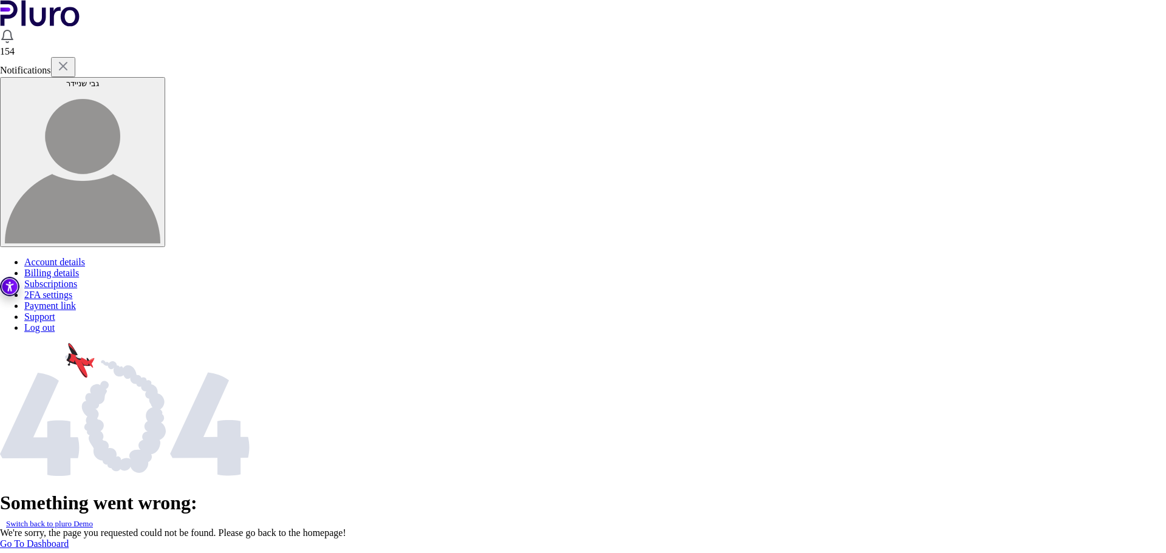 This screenshot has width=1166, height=553. What do you see at coordinates (39, 327) in the screenshot?
I see `a: Log out` at bounding box center [39, 327].